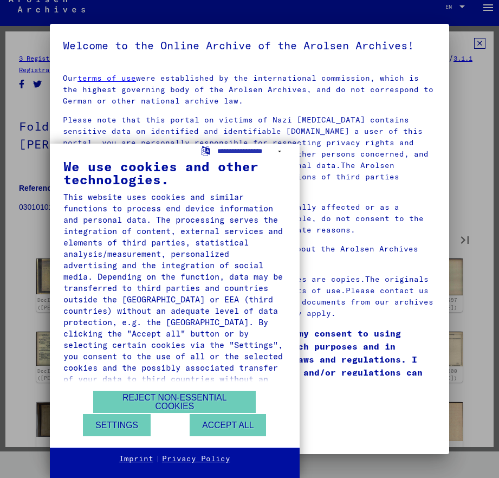 Image resolution: width=499 pixels, height=478 pixels. What do you see at coordinates (117, 425) in the screenshot?
I see `button: Settings` at bounding box center [117, 425].